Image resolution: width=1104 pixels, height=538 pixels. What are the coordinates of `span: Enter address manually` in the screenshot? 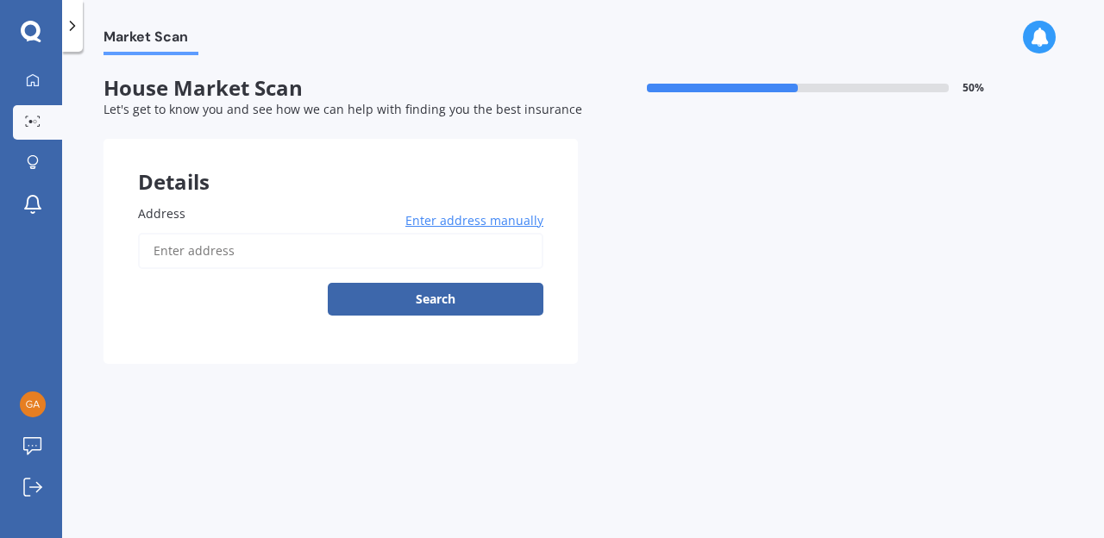 It's located at (474, 221).